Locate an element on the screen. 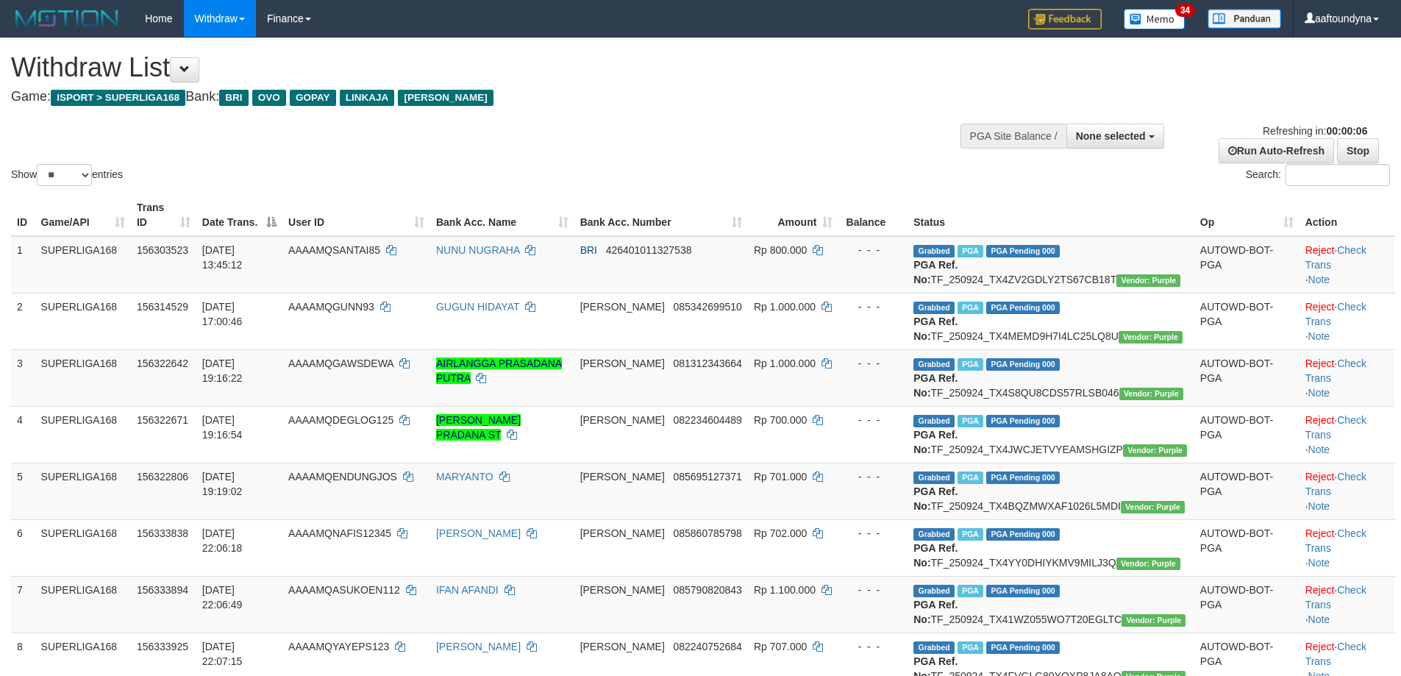  input: Search: is located at coordinates (1338, 175).